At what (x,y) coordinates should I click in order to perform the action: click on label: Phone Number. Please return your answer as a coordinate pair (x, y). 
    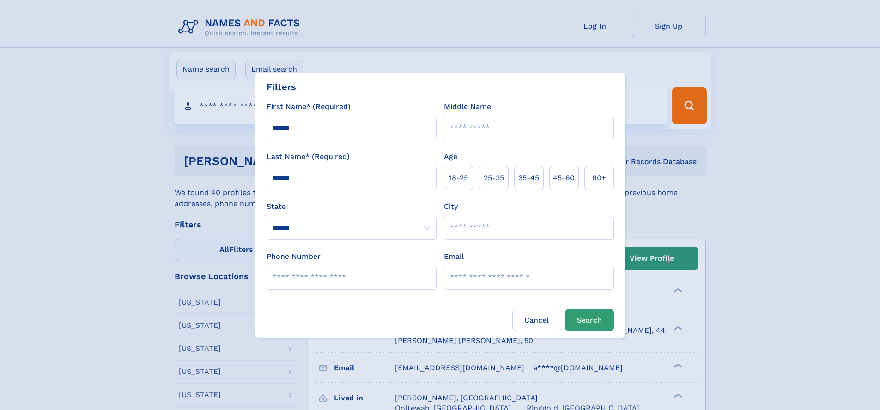
    Looking at the image, I should click on (293, 256).